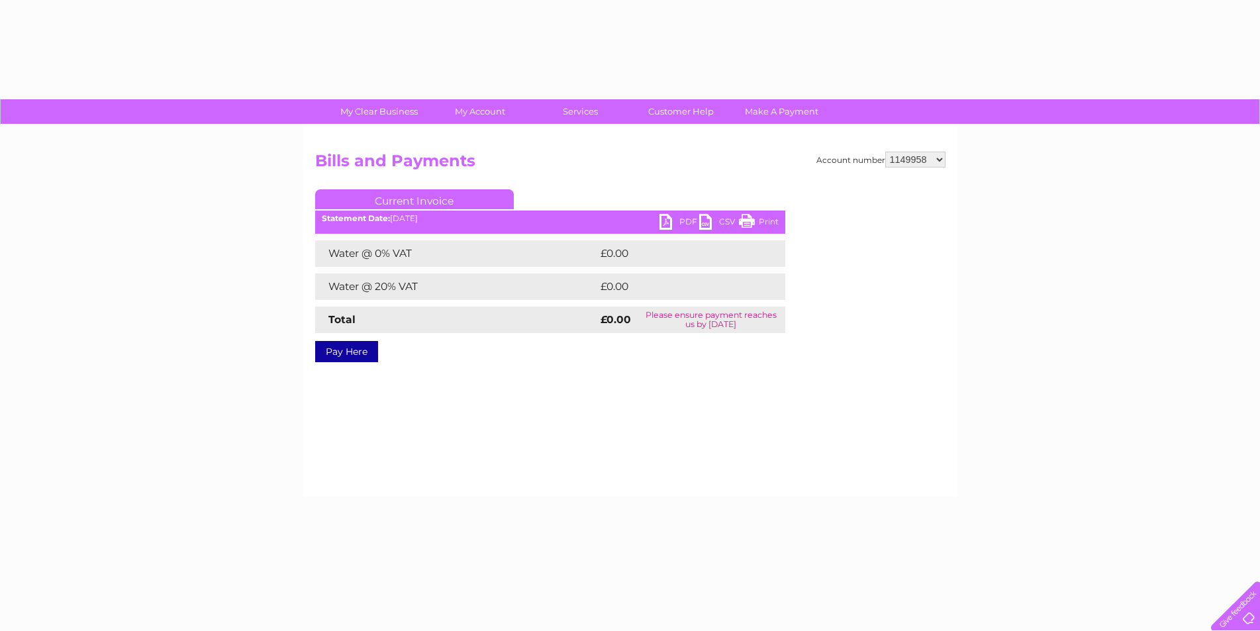  I want to click on a: Pay Here, so click(346, 352).